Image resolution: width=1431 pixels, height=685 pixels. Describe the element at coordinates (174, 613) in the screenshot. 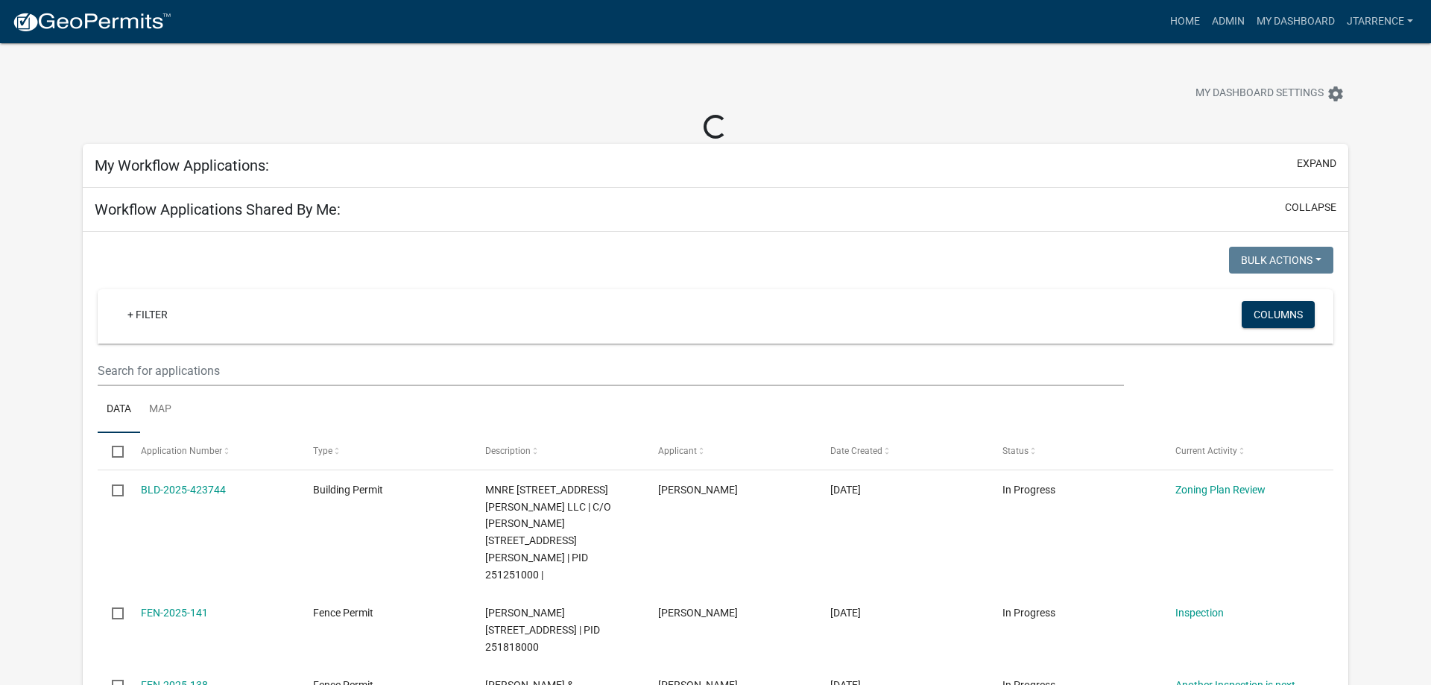

I see `a: FEN-2025-141` at that location.